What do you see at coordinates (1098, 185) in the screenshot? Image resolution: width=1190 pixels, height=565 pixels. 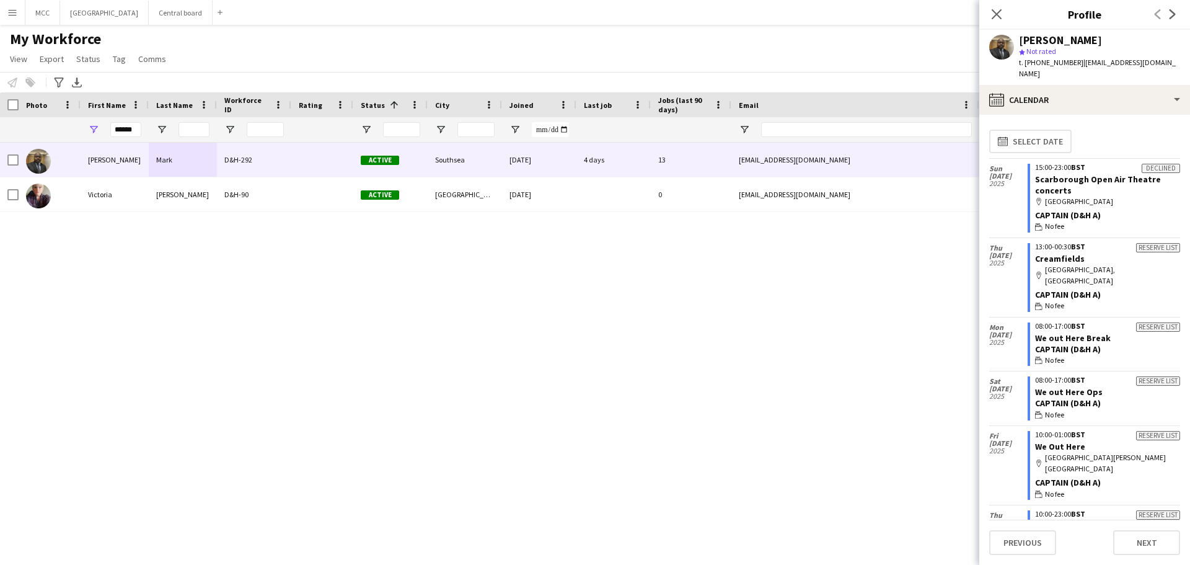 I see `a: Scarborough Open Air Theatre concerts` at bounding box center [1098, 185].